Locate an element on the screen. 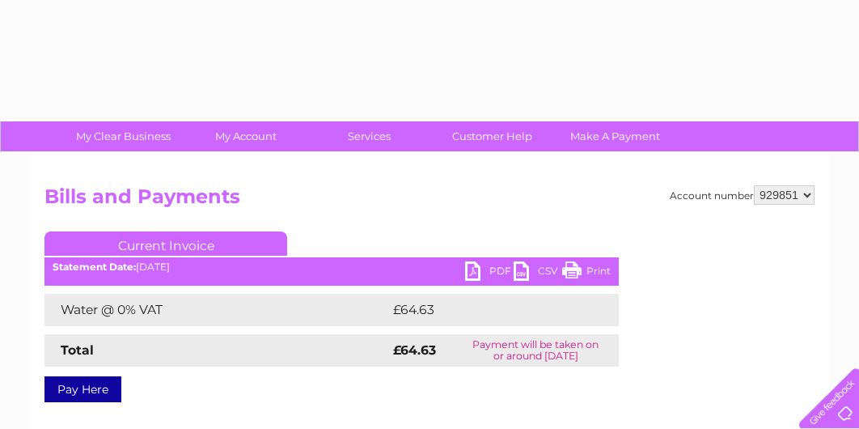 The image size is (859, 429). a: Make A Payment is located at coordinates (615, 136).